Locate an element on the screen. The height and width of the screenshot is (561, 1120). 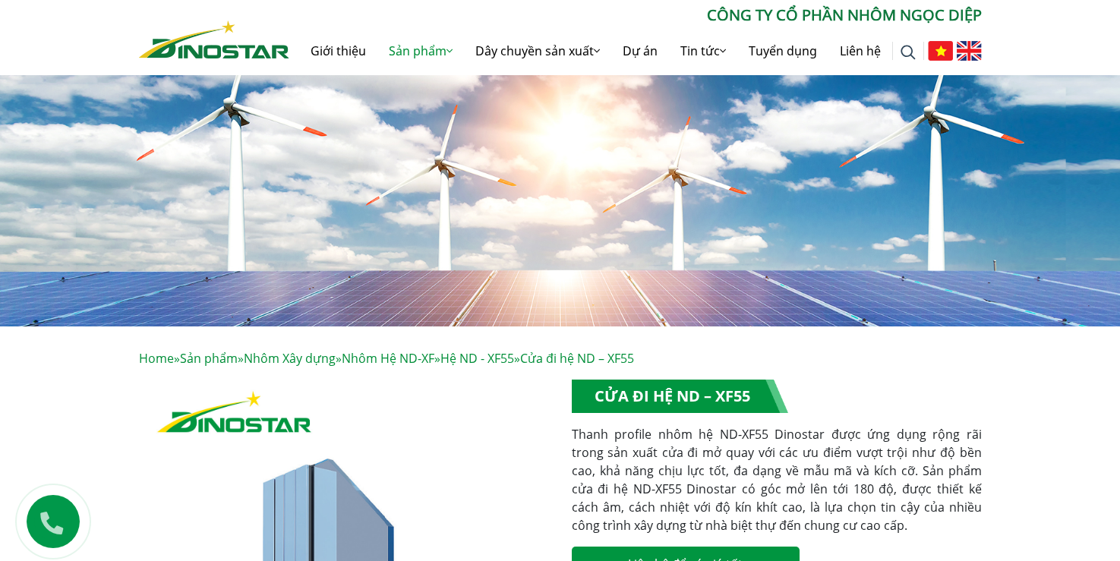
span: Thanh profile nhôm hệ ND-XF55 Dinostar được ứng dụng rộng rãi trong sản xuất cửa đi mở quay với c... is located at coordinates (777, 480).